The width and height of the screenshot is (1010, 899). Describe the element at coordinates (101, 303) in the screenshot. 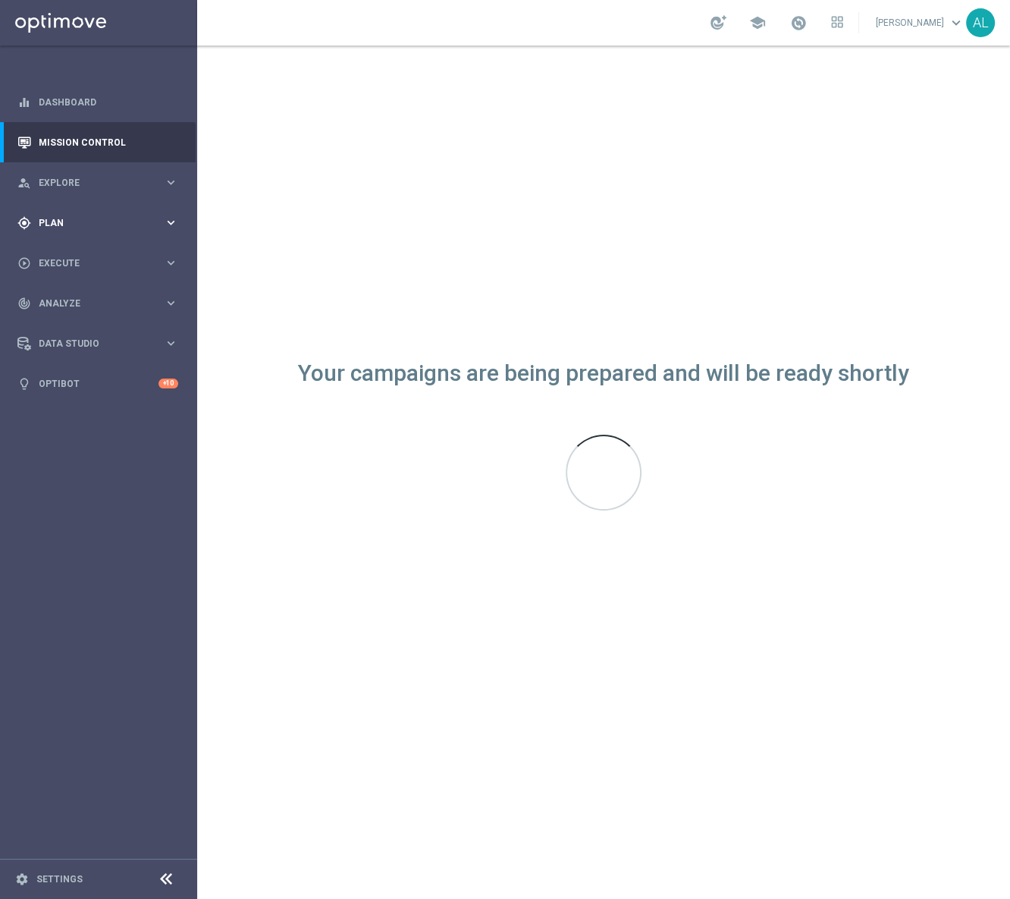

I see `span: Analyze` at that location.